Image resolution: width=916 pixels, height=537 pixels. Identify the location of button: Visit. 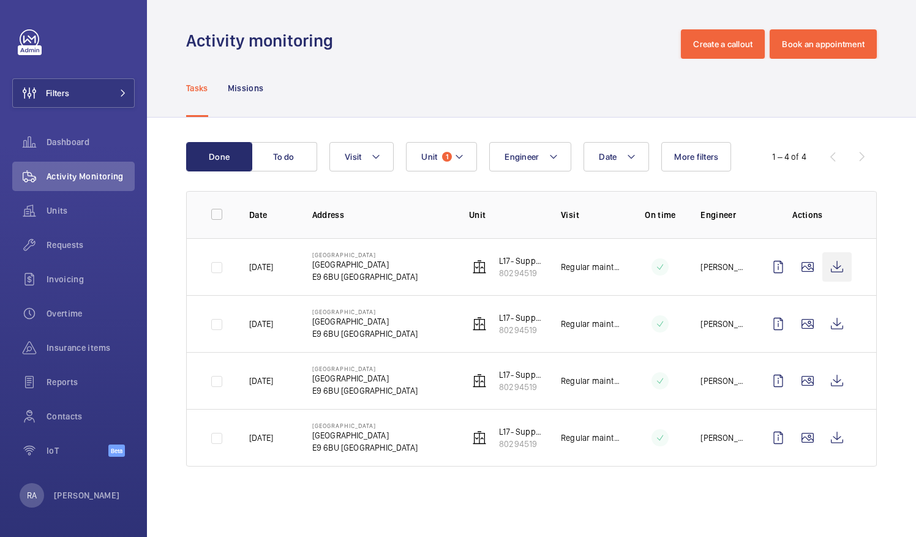
(361, 157).